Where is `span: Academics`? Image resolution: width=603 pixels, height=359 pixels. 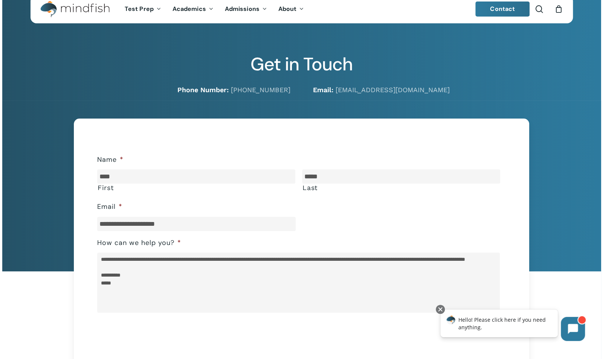
span: Academics is located at coordinates (189, 9).